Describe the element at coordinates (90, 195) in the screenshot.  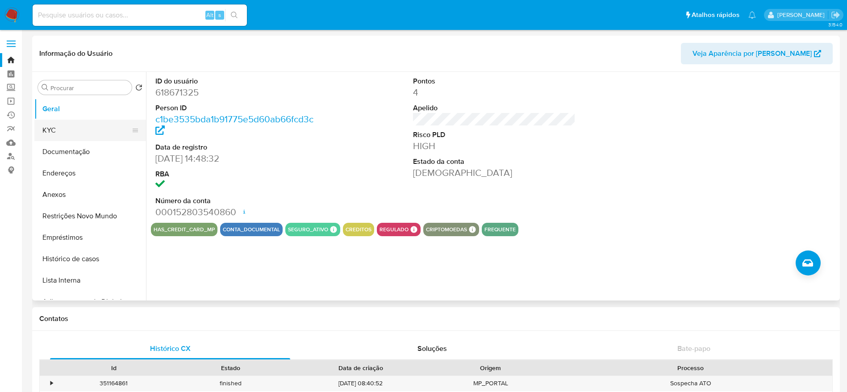
I see `button: Anexos` at that location.